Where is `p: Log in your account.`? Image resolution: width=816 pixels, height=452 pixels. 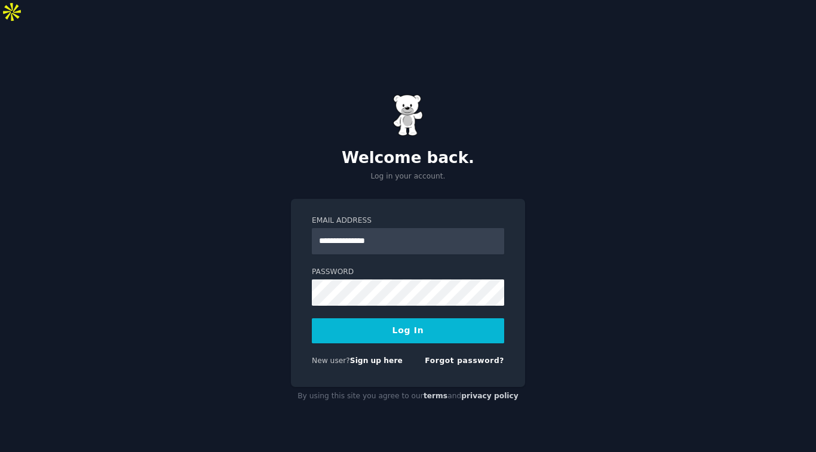
p: Log in your account. is located at coordinates (408, 177).